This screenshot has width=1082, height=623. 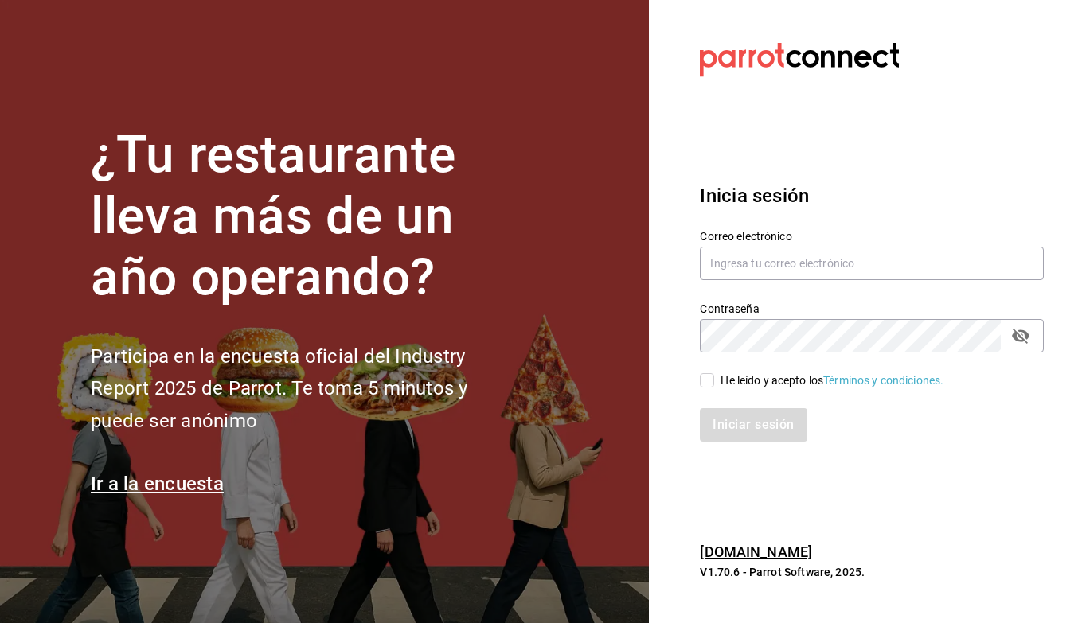 I want to click on input: Ingresa tu correo electrónico, so click(x=872, y=263).